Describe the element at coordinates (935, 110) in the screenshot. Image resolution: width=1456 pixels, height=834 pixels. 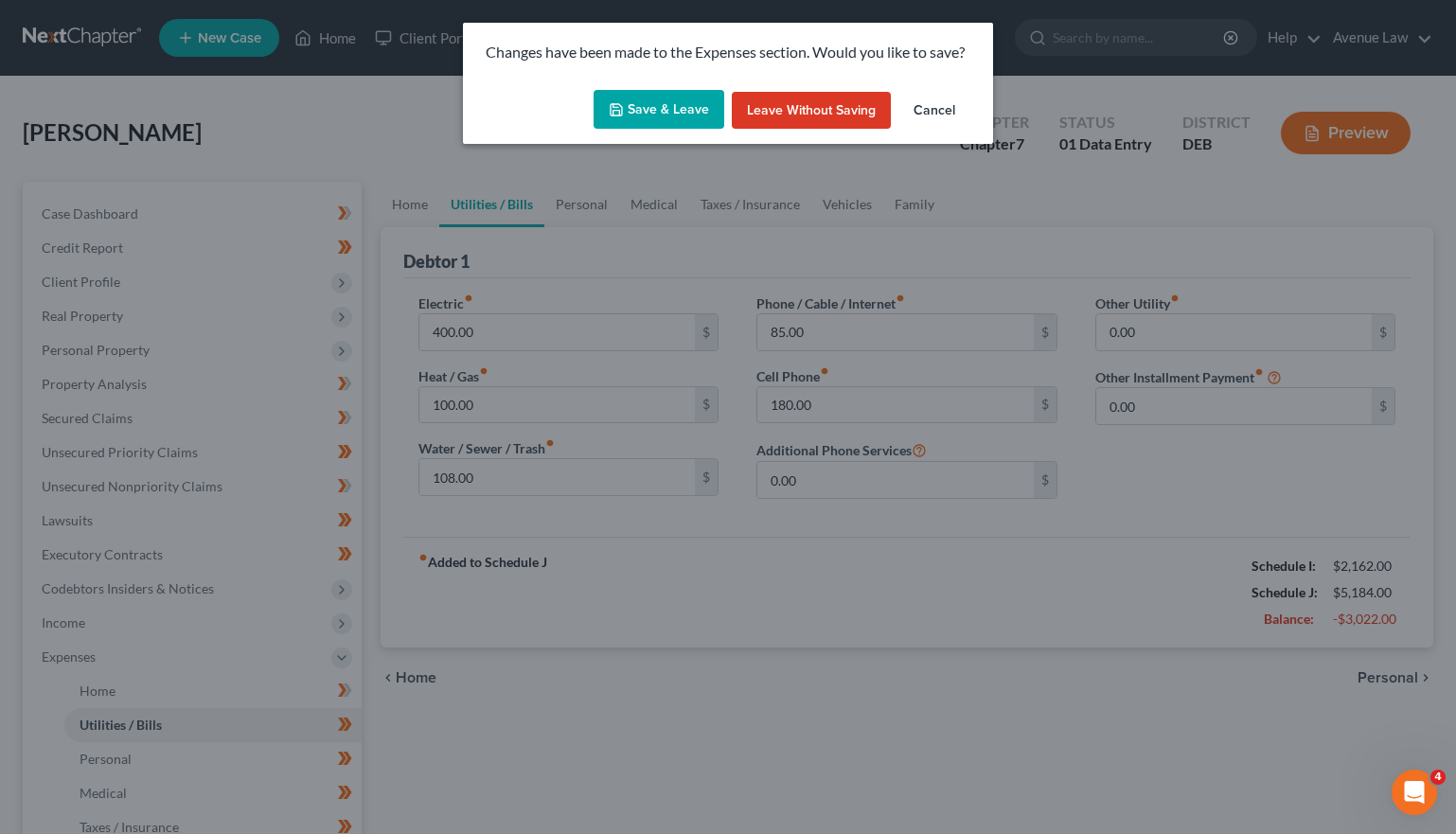
I see `button: Cancel` at that location.